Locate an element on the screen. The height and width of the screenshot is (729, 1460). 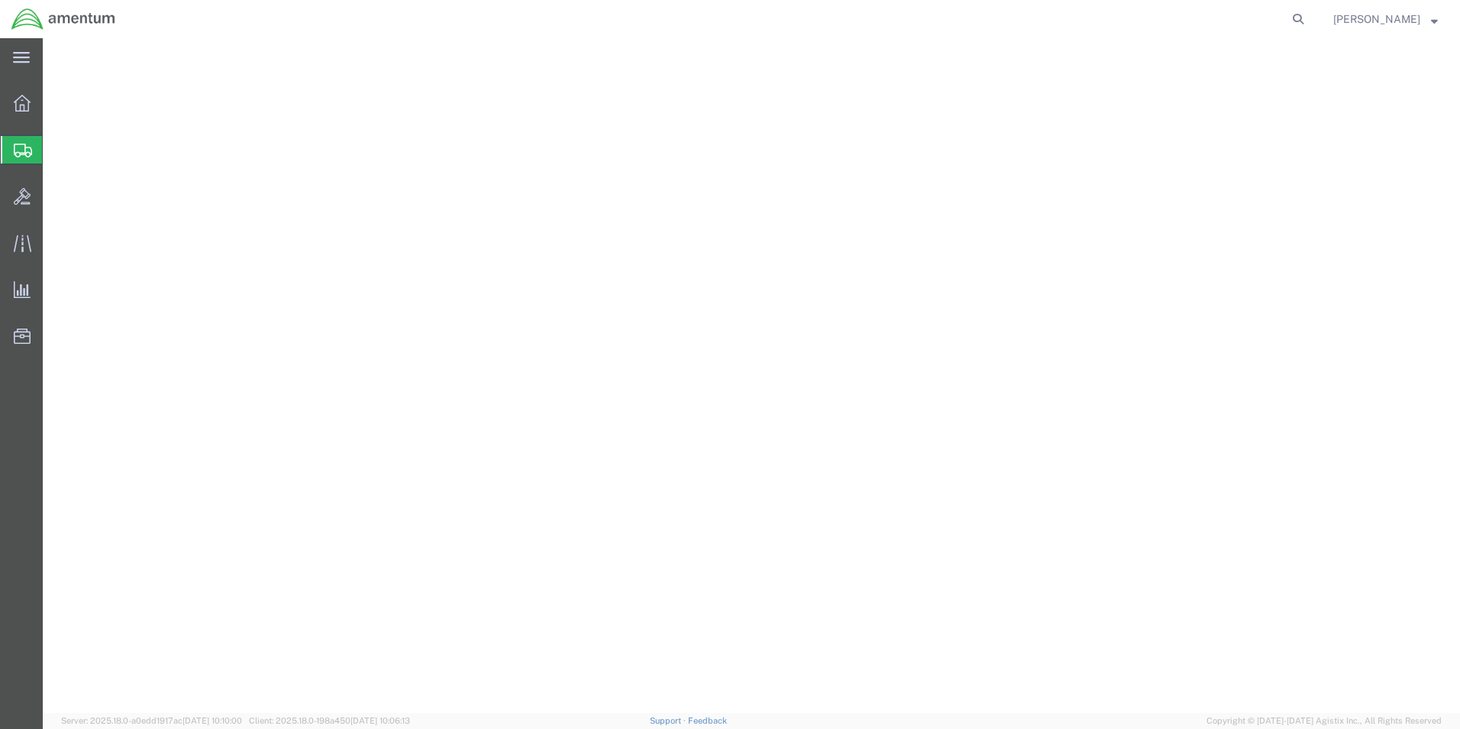
img: logo is located at coordinates (63, 19).